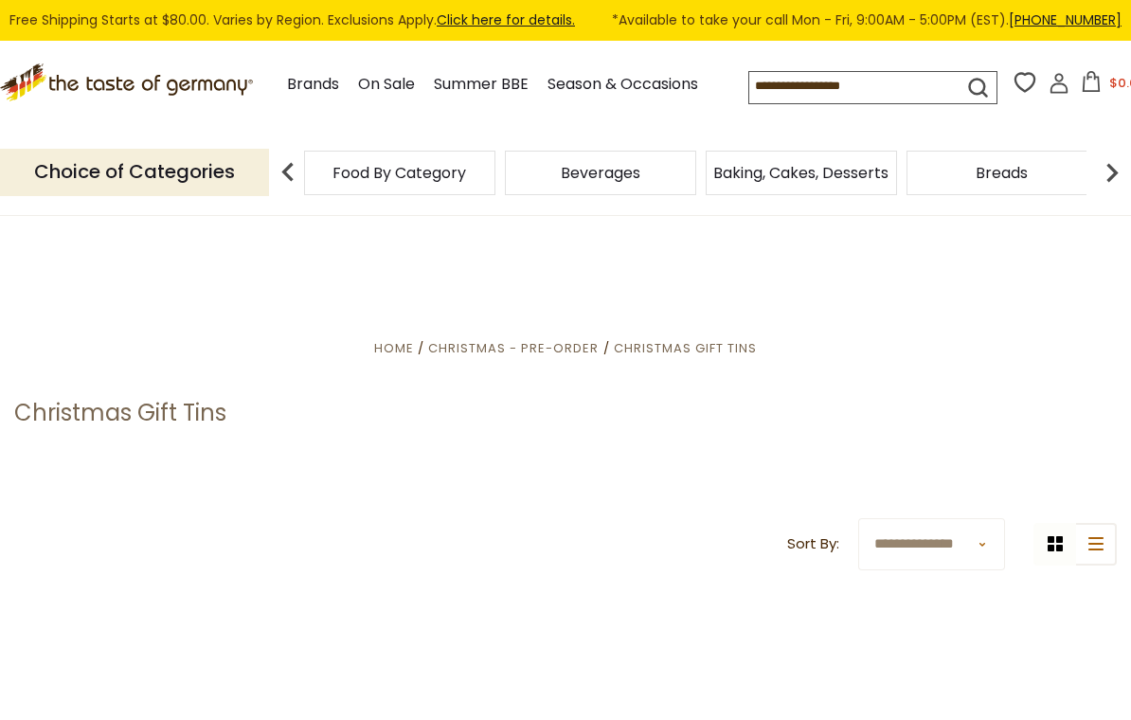  What do you see at coordinates (513, 348) in the screenshot?
I see `span: Christmas - PRE-ORDER` at bounding box center [513, 348].